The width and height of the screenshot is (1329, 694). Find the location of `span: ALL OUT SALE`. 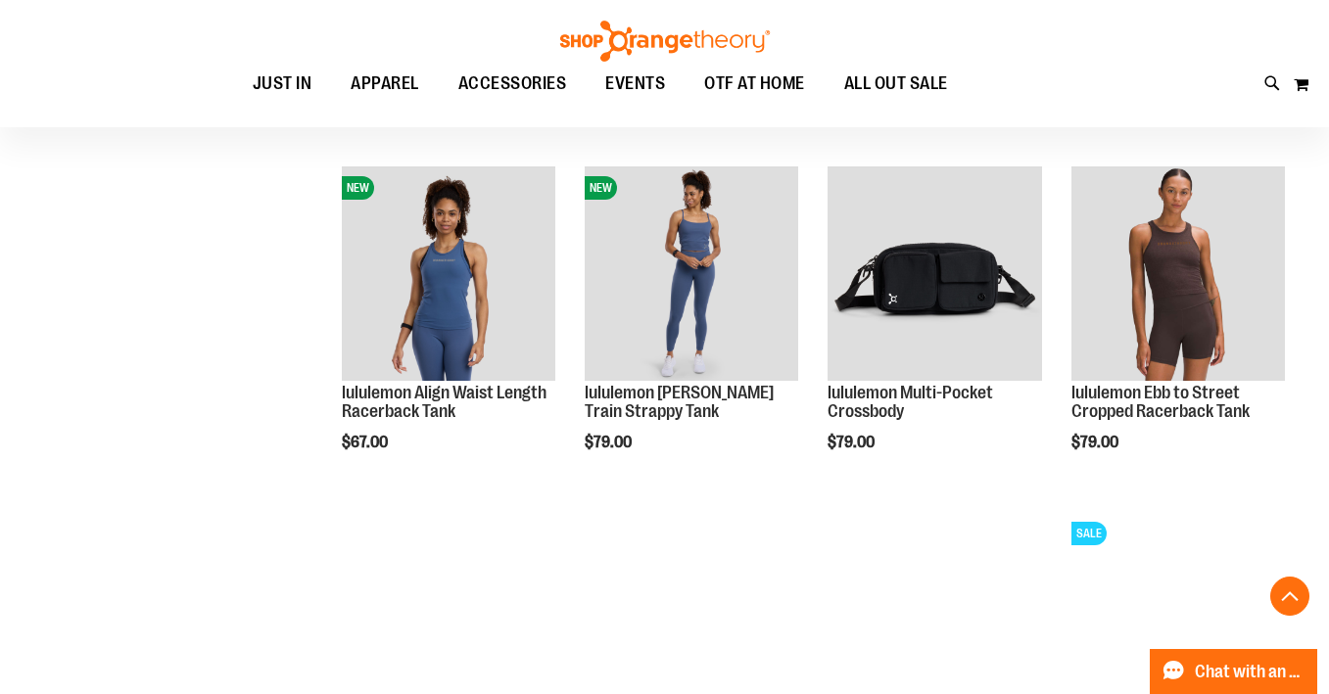

span: ALL OUT SALE is located at coordinates (896, 83).